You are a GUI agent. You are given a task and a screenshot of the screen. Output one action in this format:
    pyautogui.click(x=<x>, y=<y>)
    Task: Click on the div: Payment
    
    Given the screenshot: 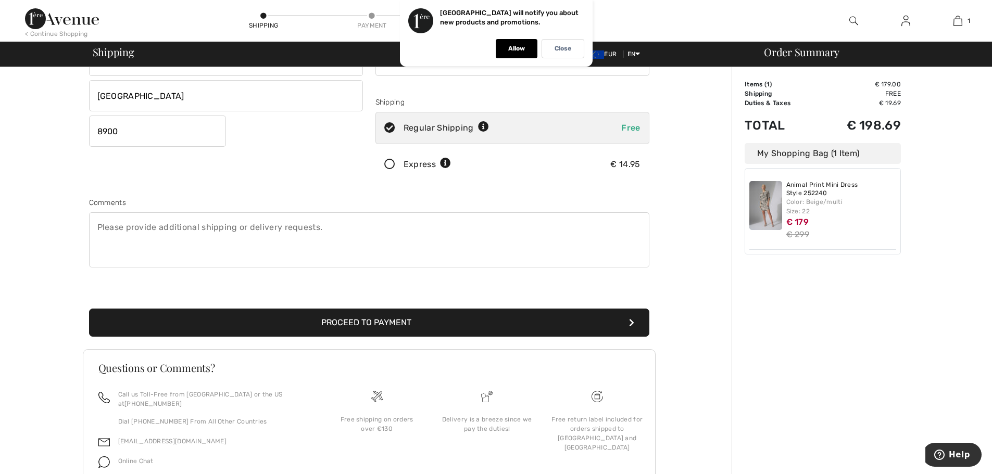 What is the action you would take?
    pyautogui.click(x=372, y=26)
    